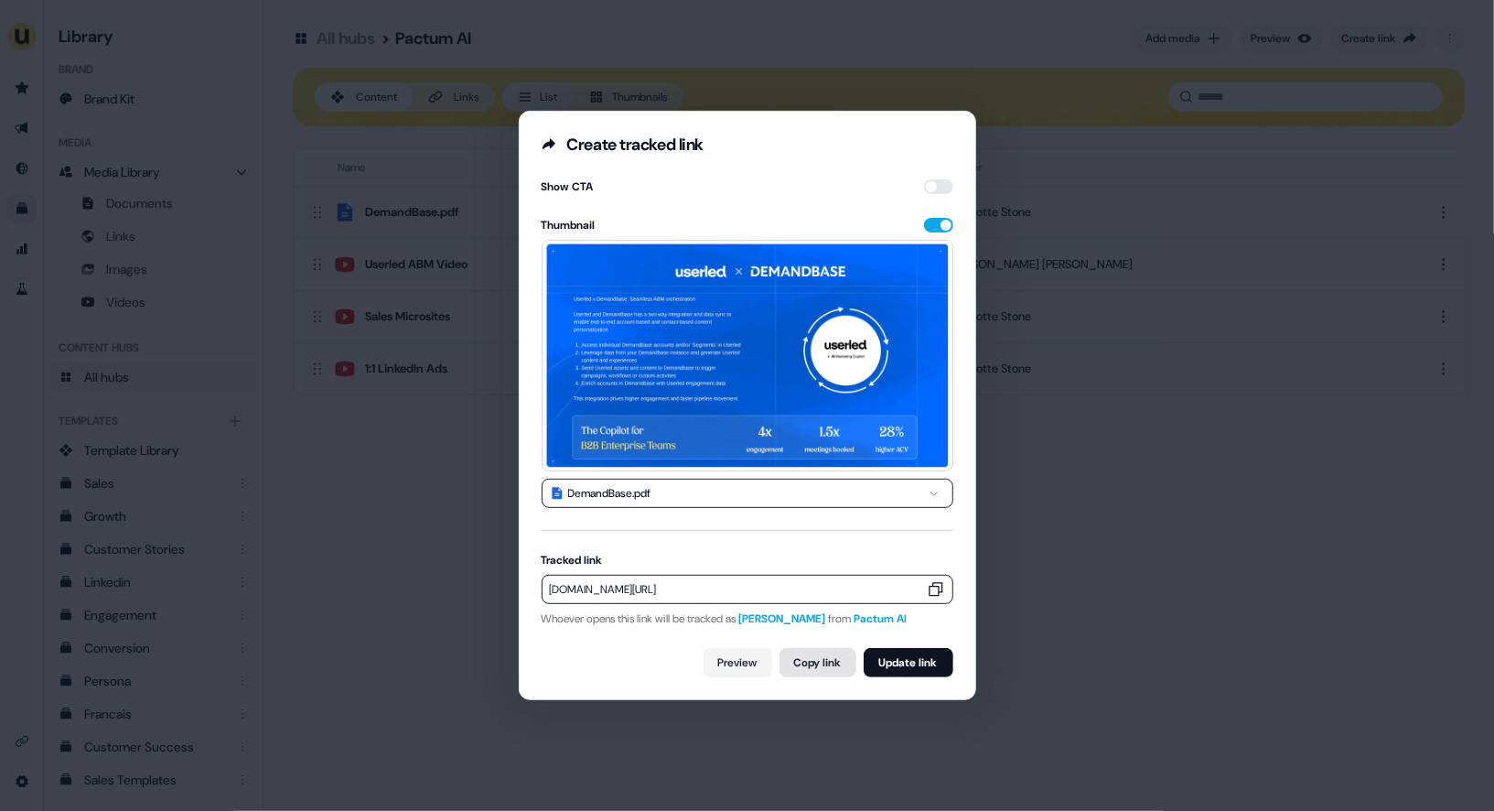  Describe the element at coordinates (881, 619) in the screenshot. I see `span: Pactum AI` at that location.